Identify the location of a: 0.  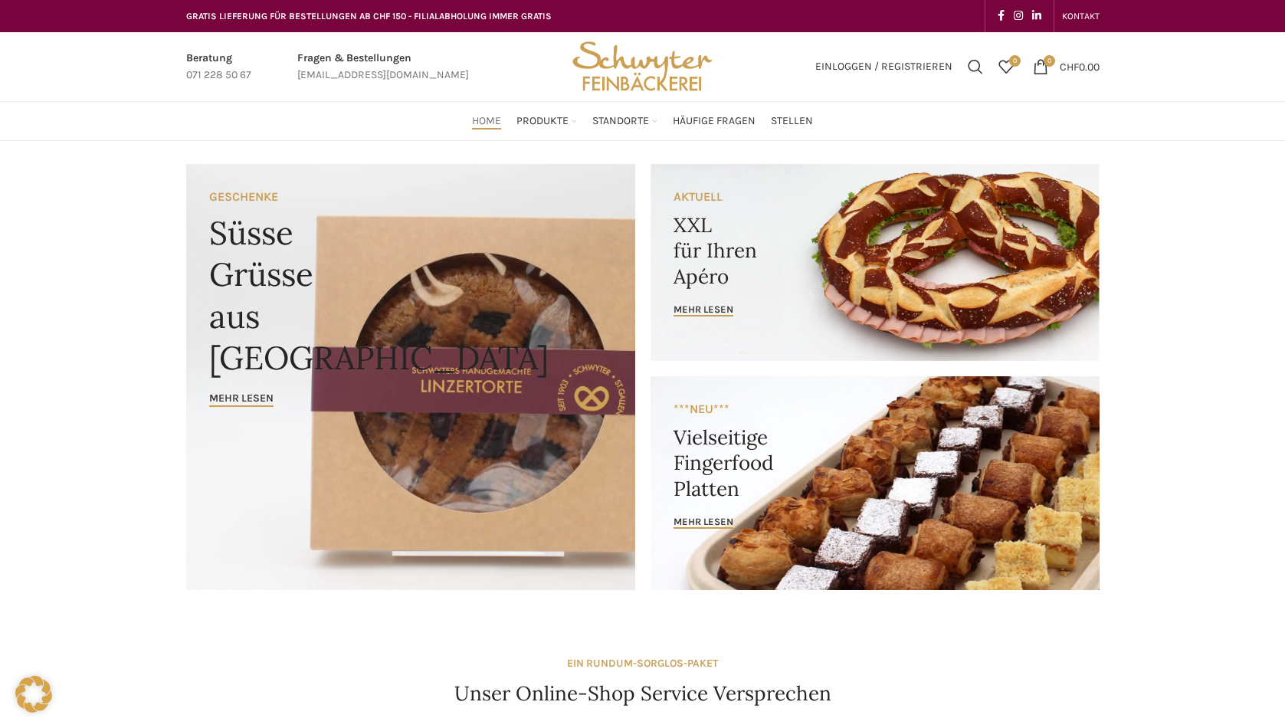
(1006, 67).